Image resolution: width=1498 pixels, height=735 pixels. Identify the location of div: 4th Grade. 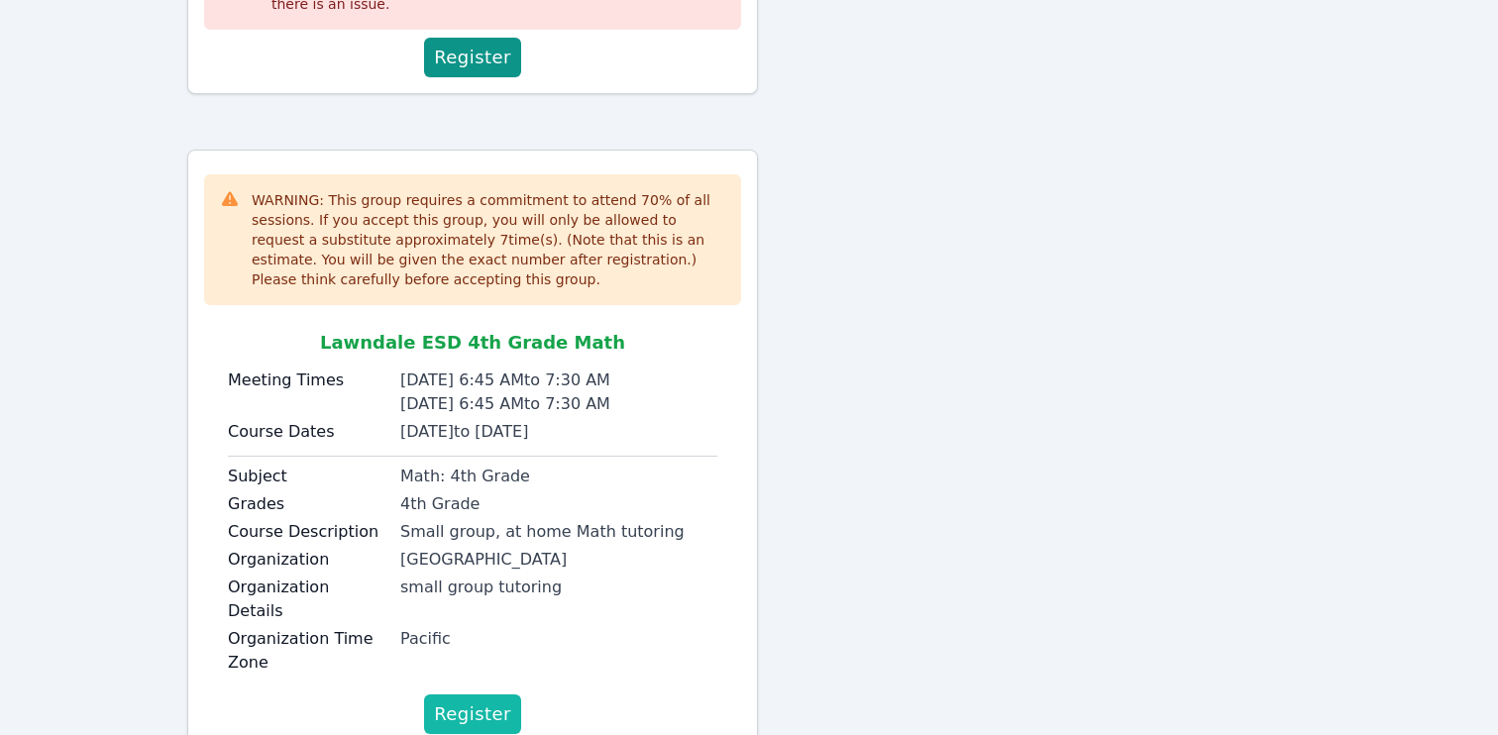
(559, 504).